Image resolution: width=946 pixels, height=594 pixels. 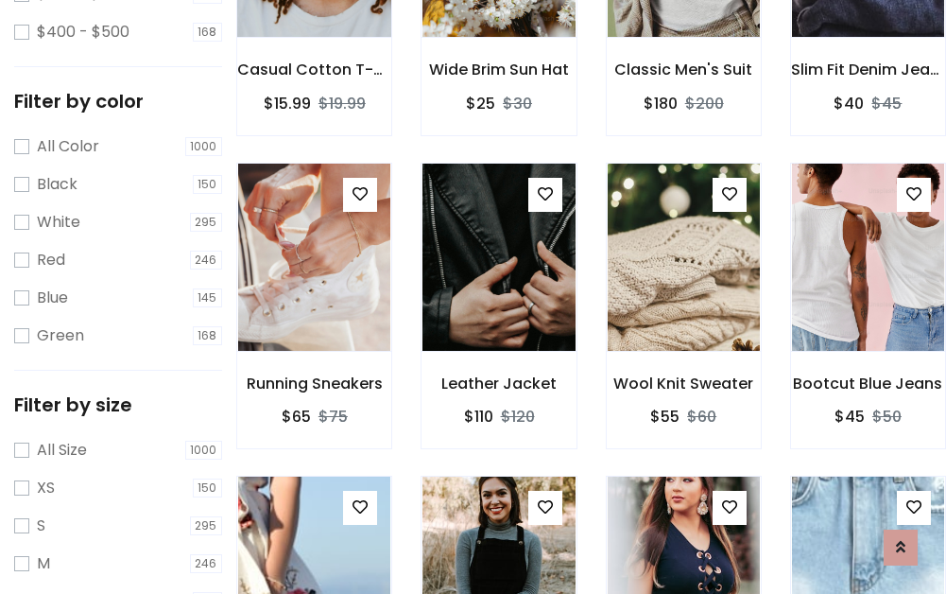 What do you see at coordinates (498, 383) in the screenshot?
I see `h6: Leather Jacket` at bounding box center [498, 383].